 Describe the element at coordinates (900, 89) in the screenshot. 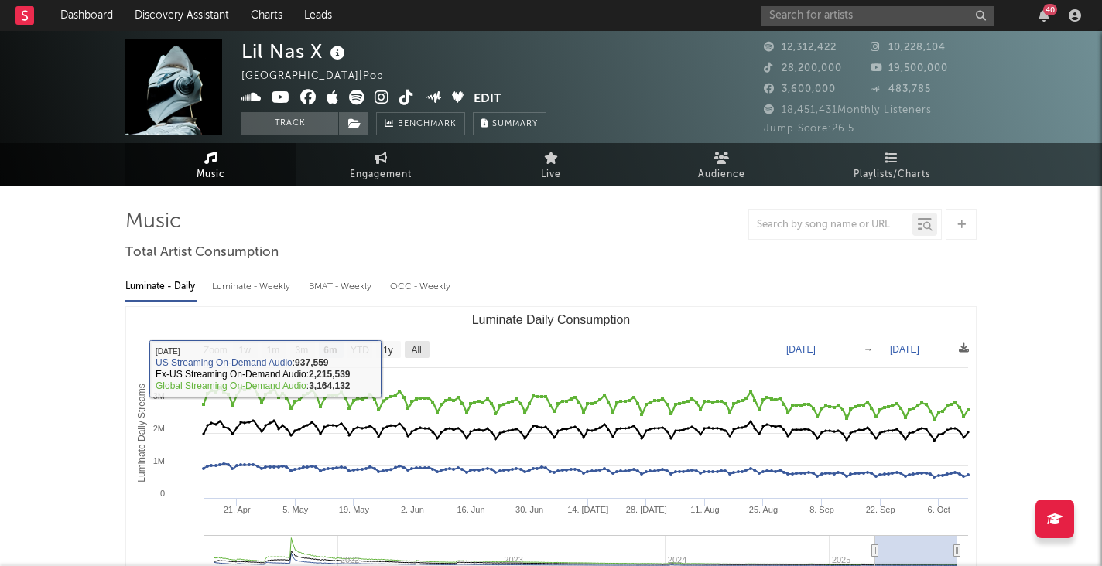

I see `span: 483,785` at that location.